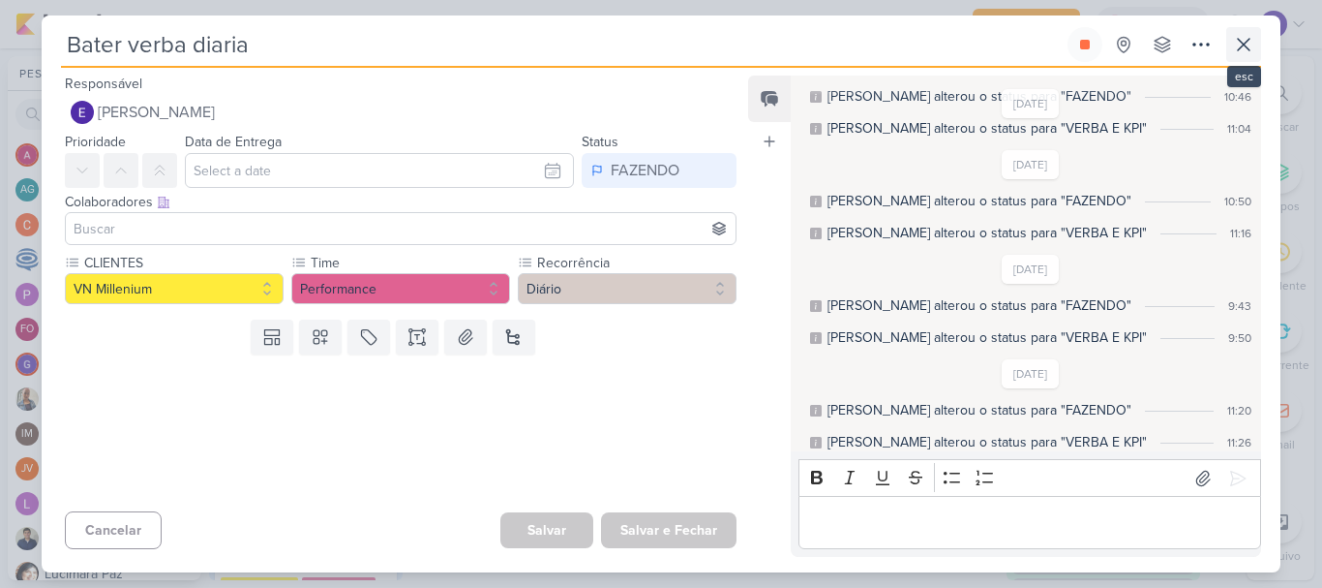 This screenshot has height=588, width=1322. I want to click on input: Kard Sem Título, so click(562, 45).